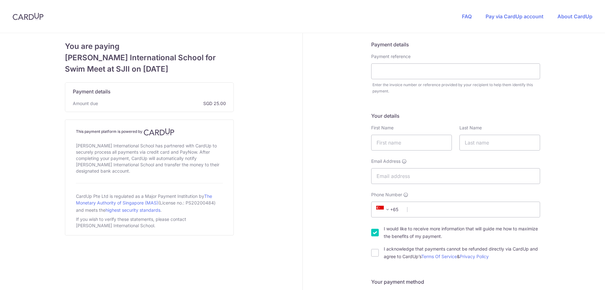  Describe the element at coordinates (382, 128) in the screenshot. I see `label: First Name` at that location.